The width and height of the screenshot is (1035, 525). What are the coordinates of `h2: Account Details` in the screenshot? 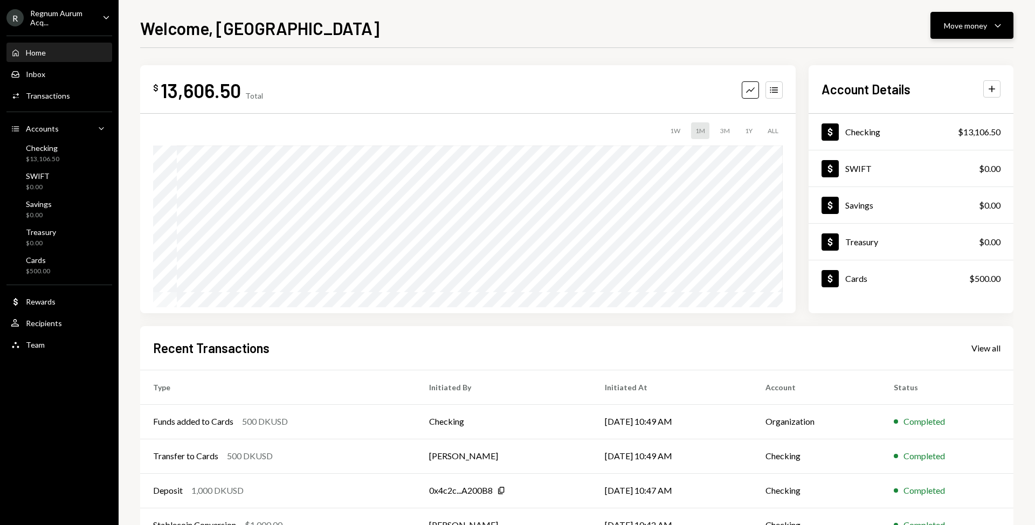 It's located at (866, 89).